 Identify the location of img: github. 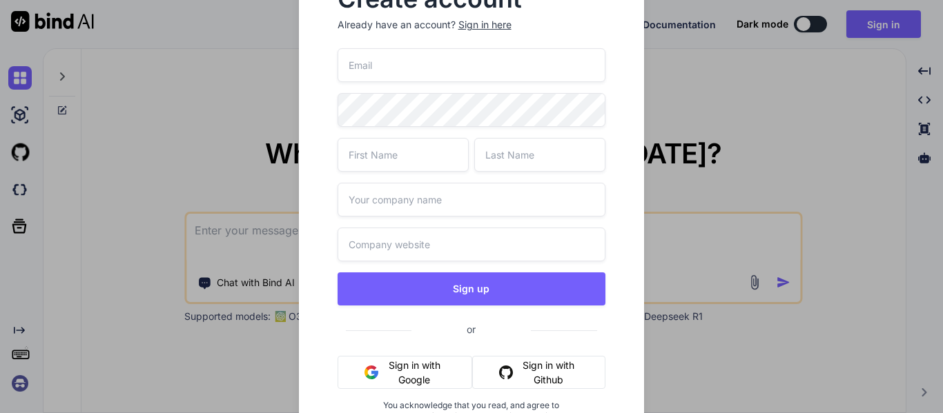
(506, 373).